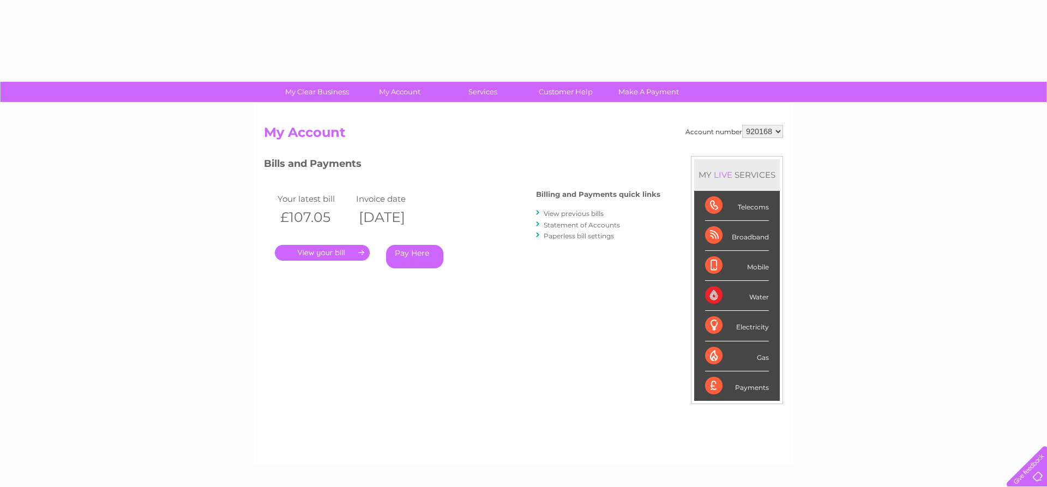 This screenshot has width=1047, height=487. I want to click on div: Broadband, so click(737, 236).